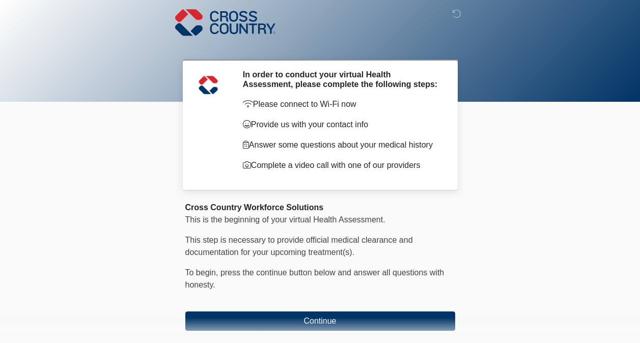  I want to click on span: To begin, ﻿﻿﻿﻿﻿﻿﻿﻿﻿﻿﻿﻿press the continue button below and answer all questions with honesty., so click(315, 278).